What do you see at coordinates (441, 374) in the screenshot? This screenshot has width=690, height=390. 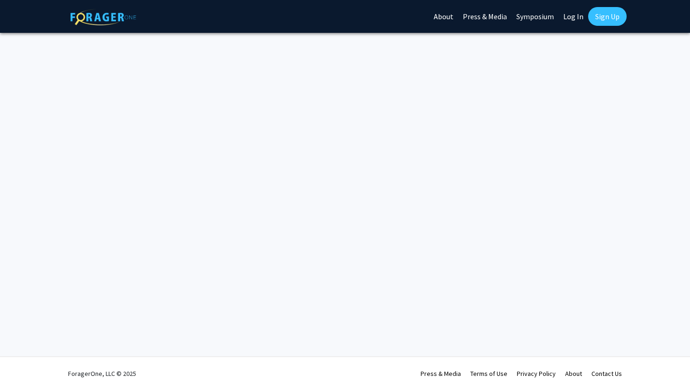 I see `a: Press & Media` at bounding box center [441, 374].